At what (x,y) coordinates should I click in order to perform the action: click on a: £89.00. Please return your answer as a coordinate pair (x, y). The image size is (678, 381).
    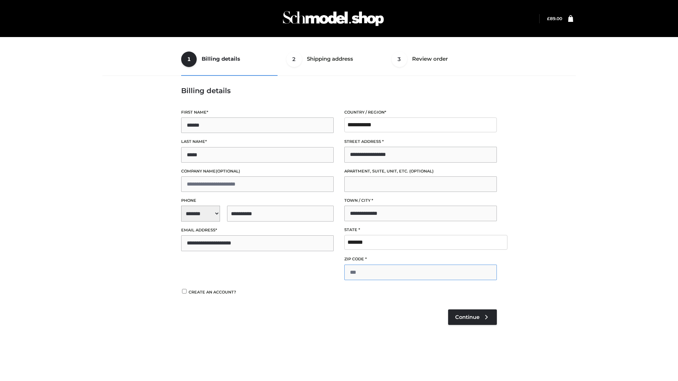
    Looking at the image, I should click on (555, 18).